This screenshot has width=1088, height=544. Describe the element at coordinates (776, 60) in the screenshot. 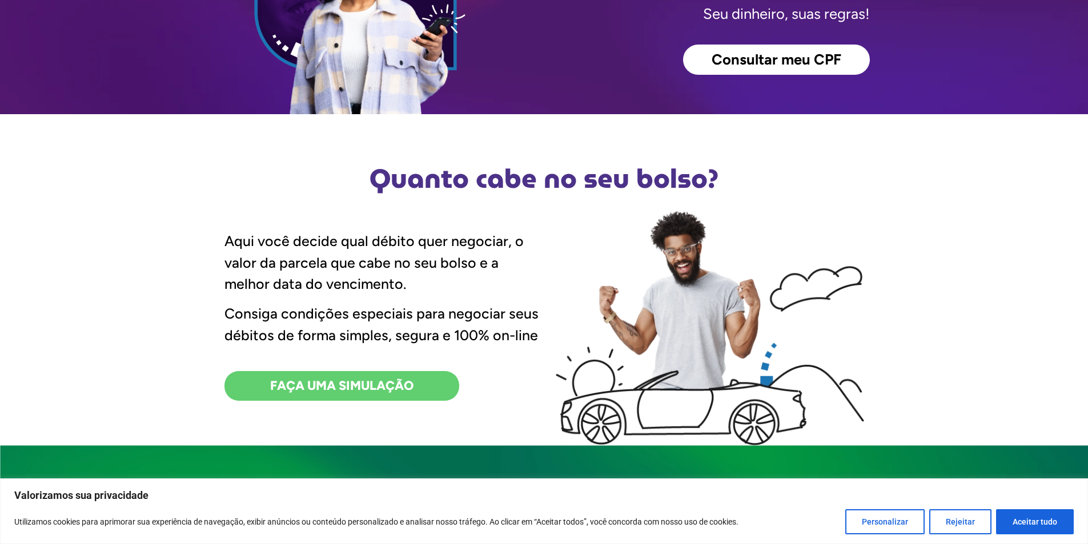

I see `span: Consultar meu CPF` at that location.